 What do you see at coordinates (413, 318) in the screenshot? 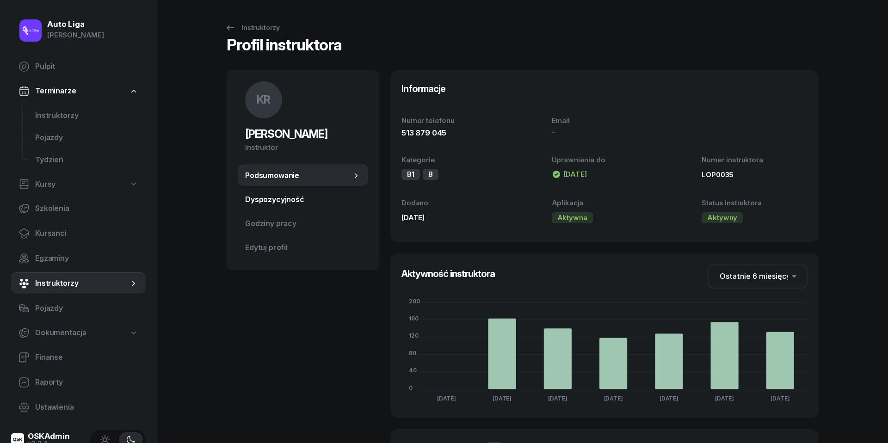
I see `tspan: 160` at bounding box center [413, 318].